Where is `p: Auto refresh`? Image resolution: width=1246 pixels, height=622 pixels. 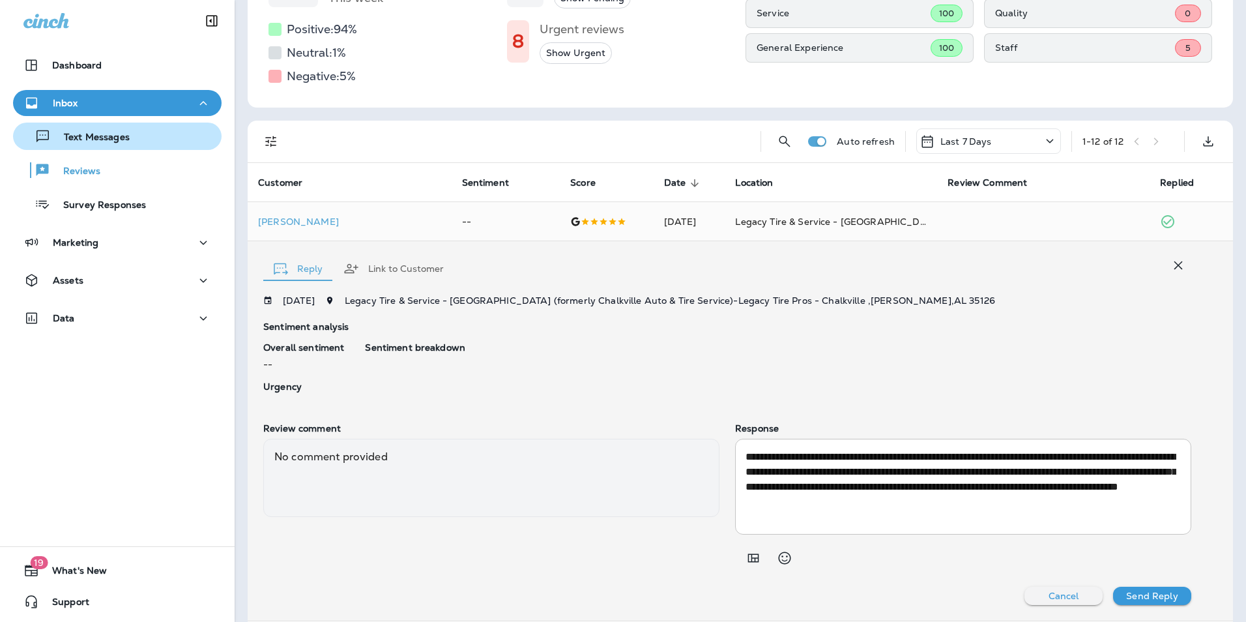
p: Auto refresh is located at coordinates (866, 141).